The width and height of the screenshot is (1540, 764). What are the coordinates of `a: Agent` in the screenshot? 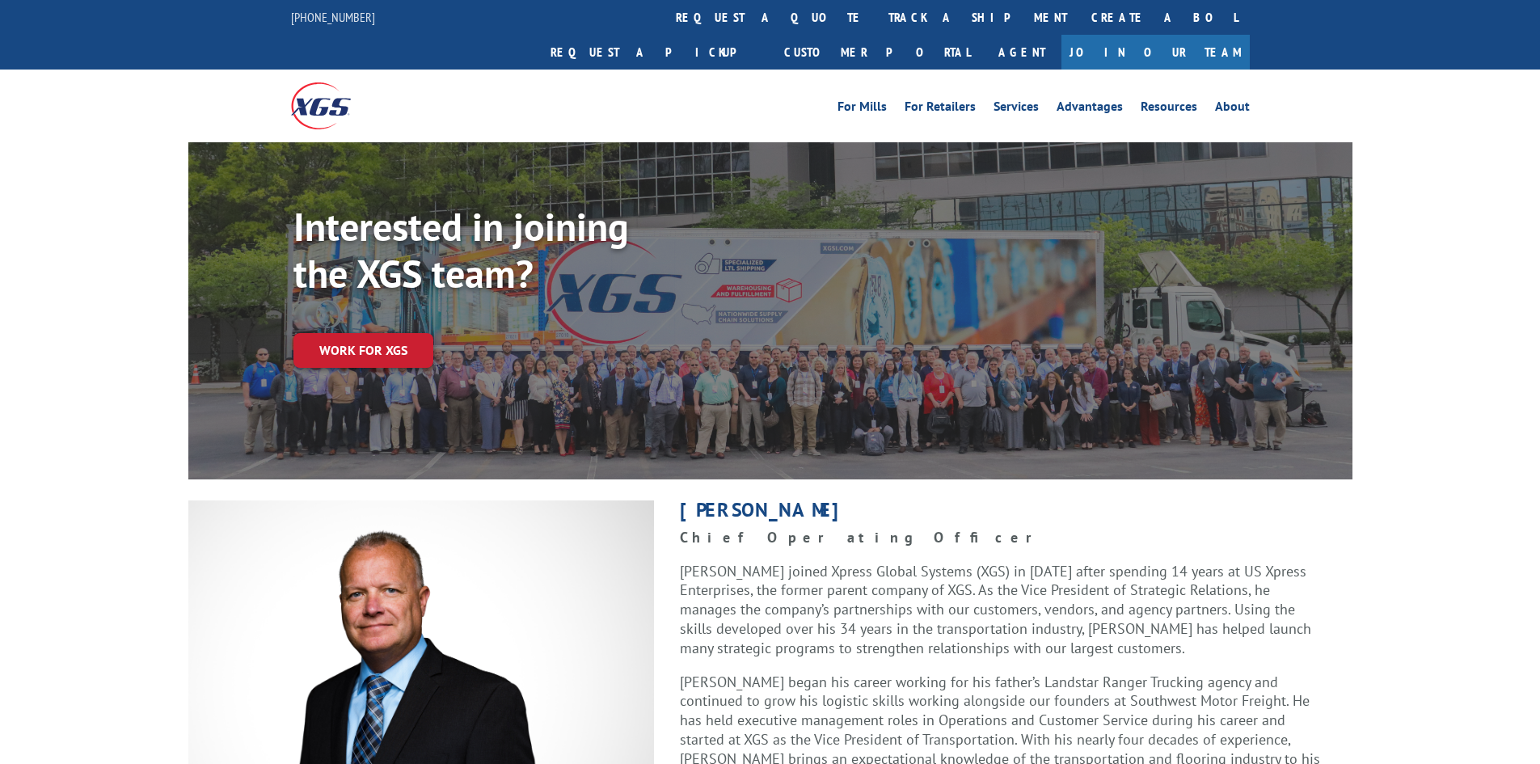 It's located at (1022, 52).